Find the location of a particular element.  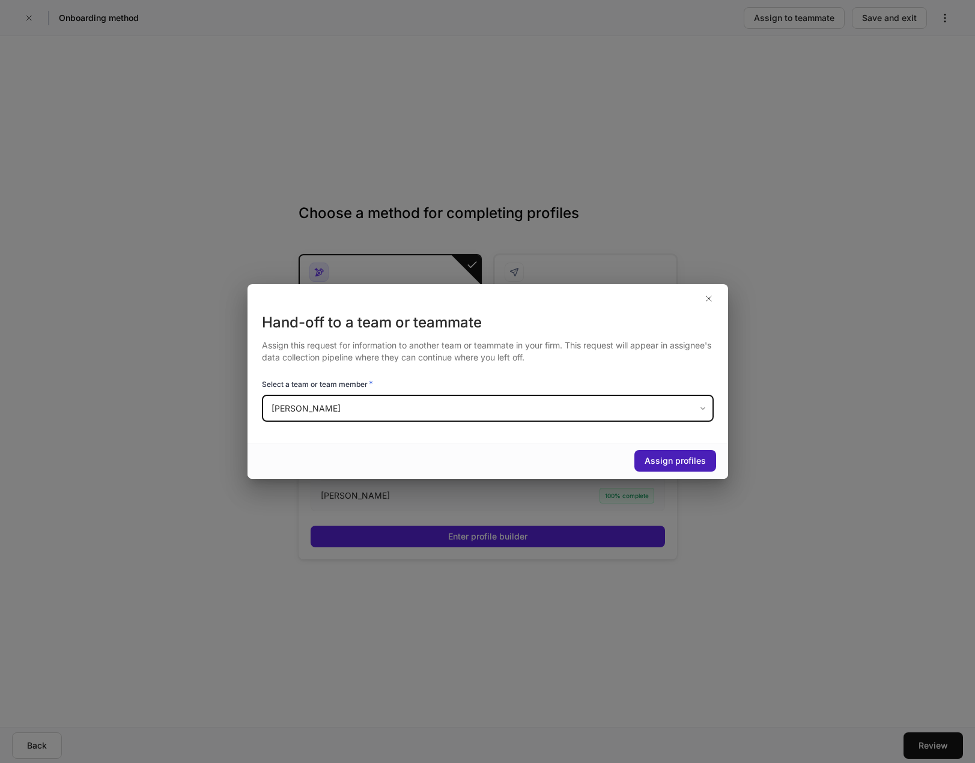

div: Assign this request for information to another team or teammate in your firm. This request will a... is located at coordinates (488, 348).